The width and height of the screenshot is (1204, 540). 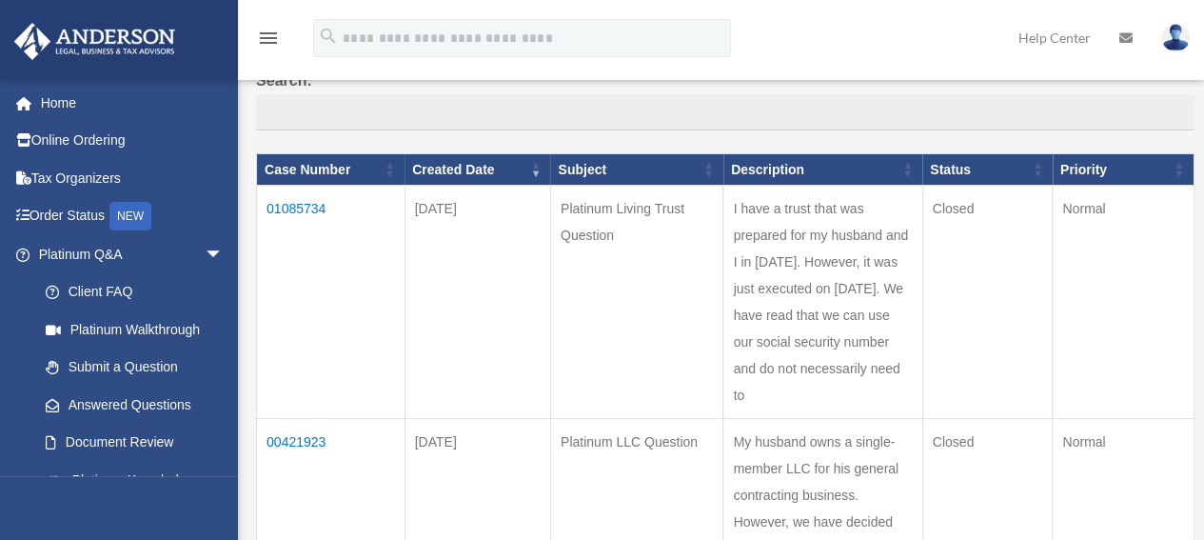 What do you see at coordinates (477, 169) in the screenshot?
I see `th: Created Date: activate to sort column ascending` at bounding box center [477, 169].